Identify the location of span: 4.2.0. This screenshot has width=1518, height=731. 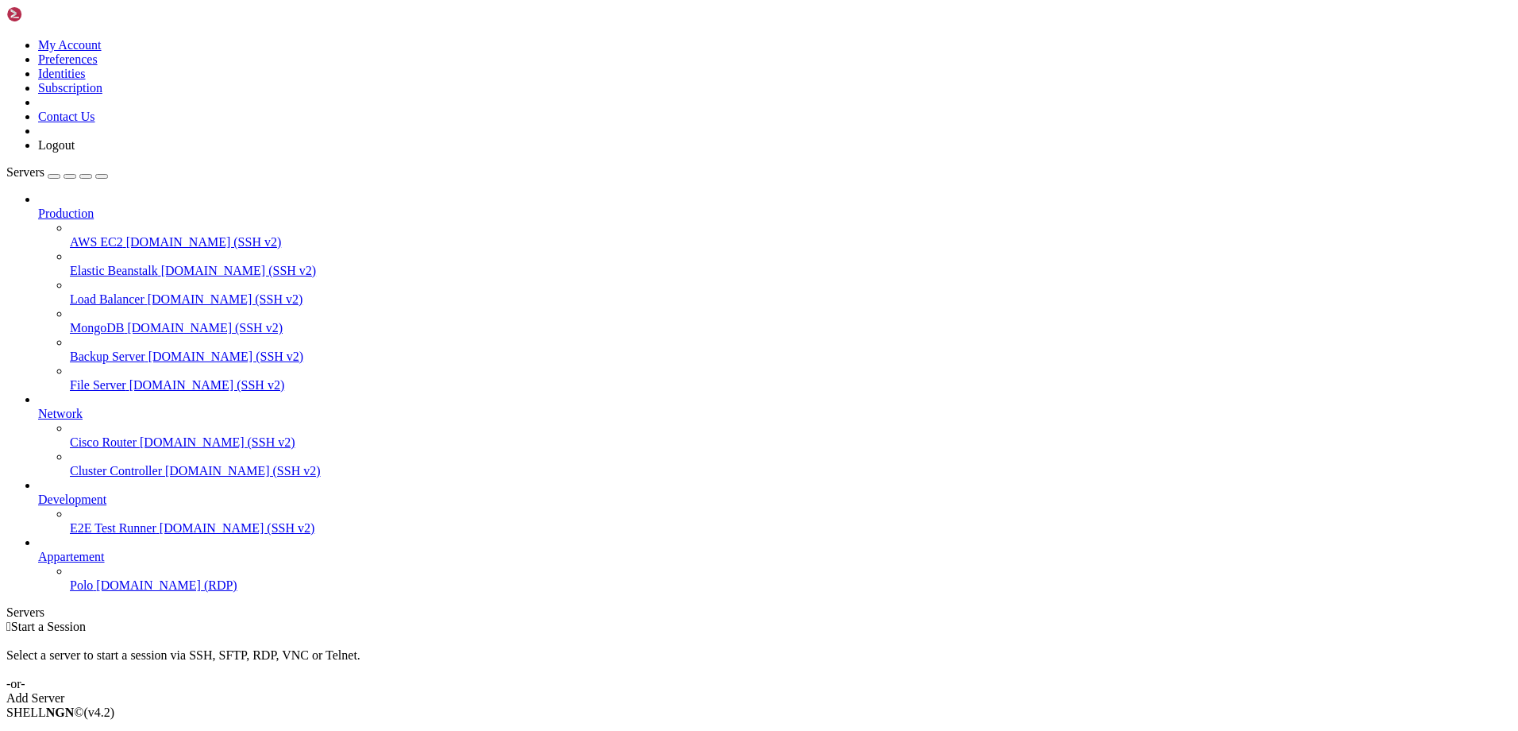
(99, 712).